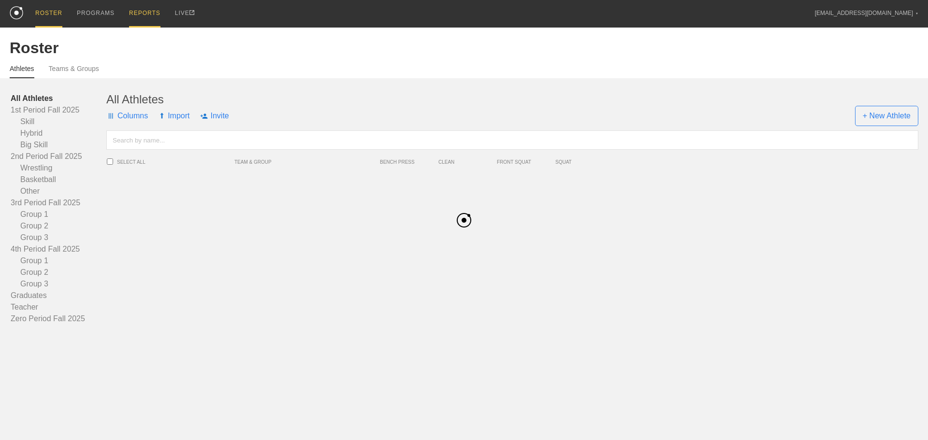  Describe the element at coordinates (464, 48) in the screenshot. I see `div: Roster` at that location.